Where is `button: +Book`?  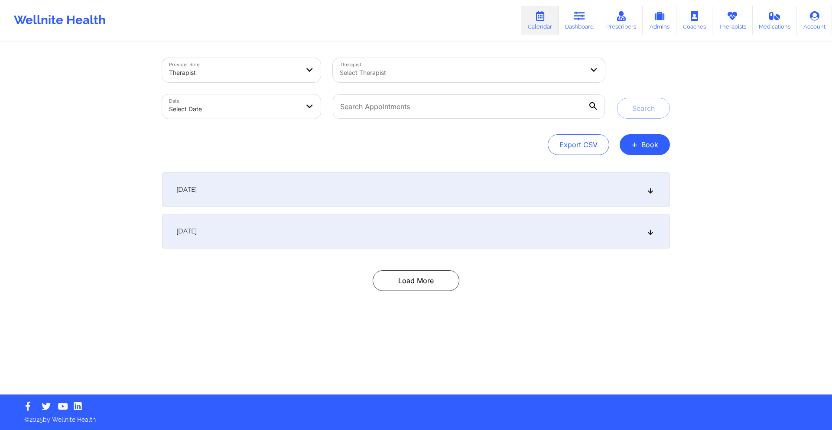 button: +Book is located at coordinates (645, 145).